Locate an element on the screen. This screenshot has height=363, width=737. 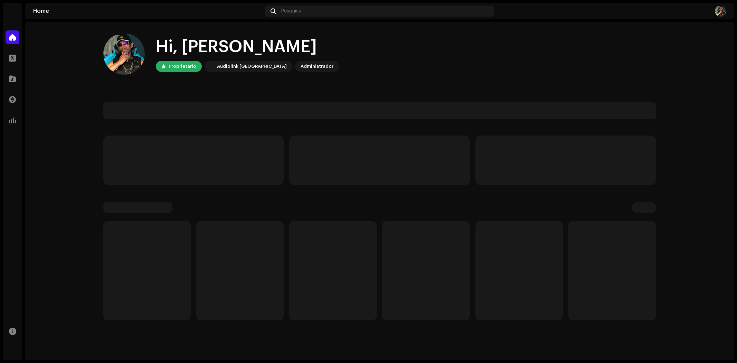
div: Administrador is located at coordinates (317, 66).